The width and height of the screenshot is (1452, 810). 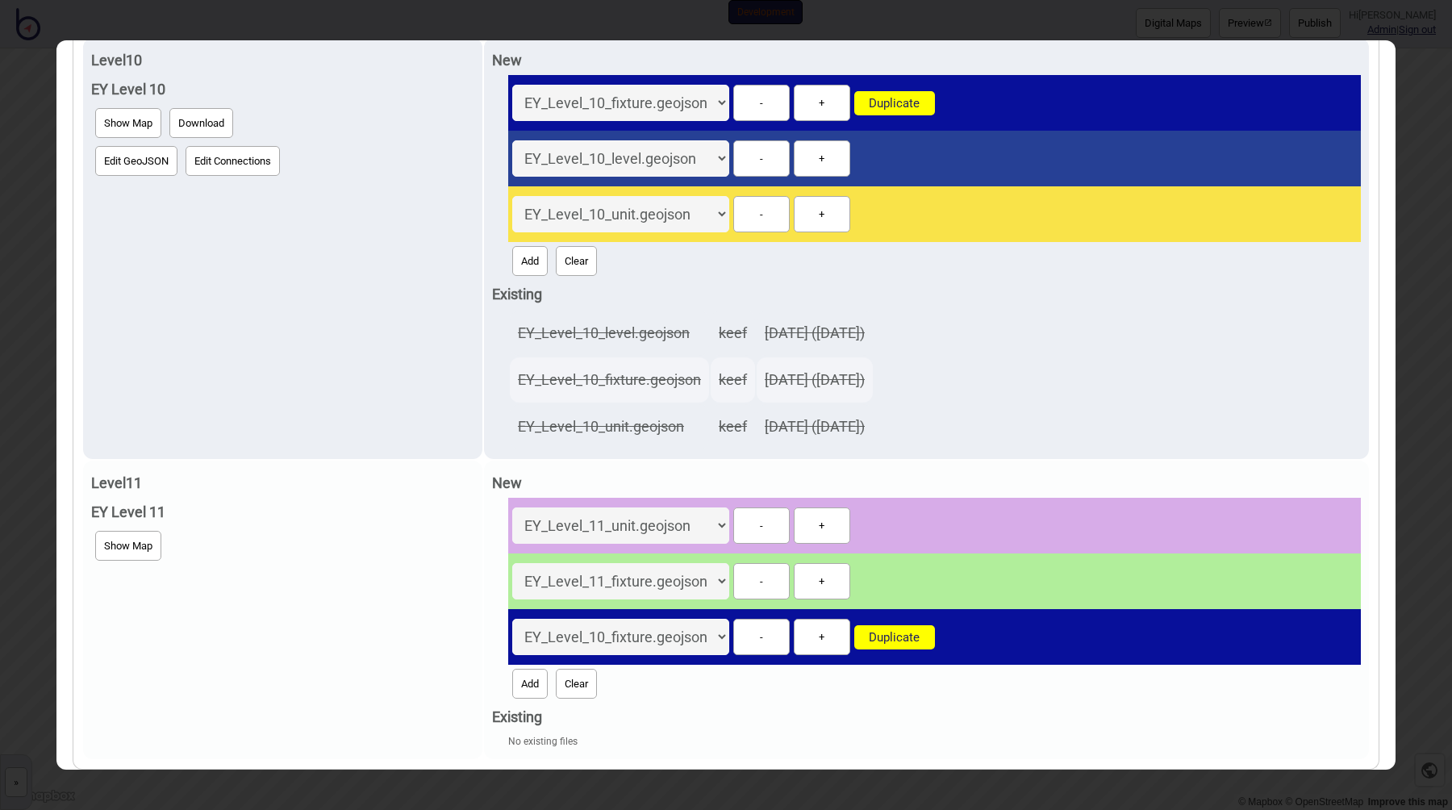 I want to click on button: Edit GeoJSON, so click(x=136, y=161).